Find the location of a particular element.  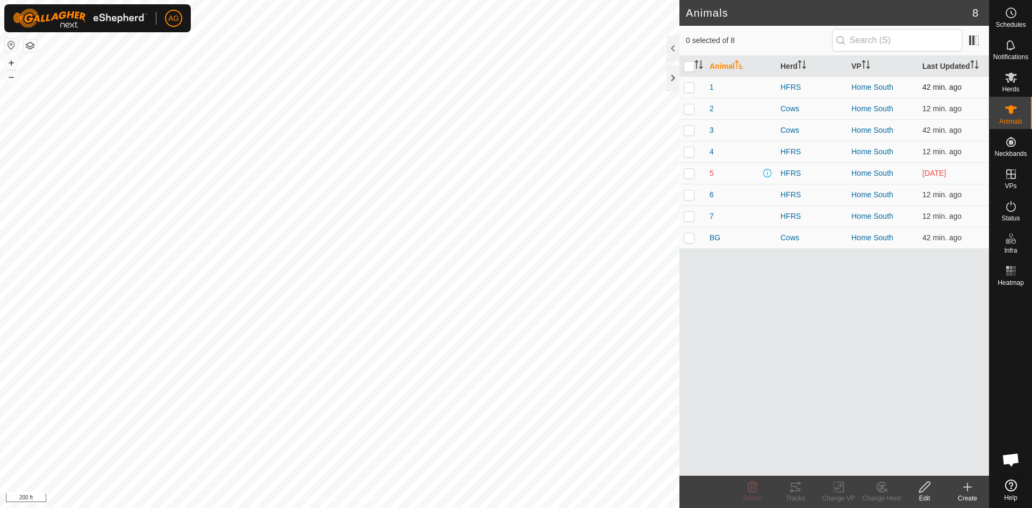

span: Sep 7, 2025, 10:04 AM is located at coordinates (934, 173).